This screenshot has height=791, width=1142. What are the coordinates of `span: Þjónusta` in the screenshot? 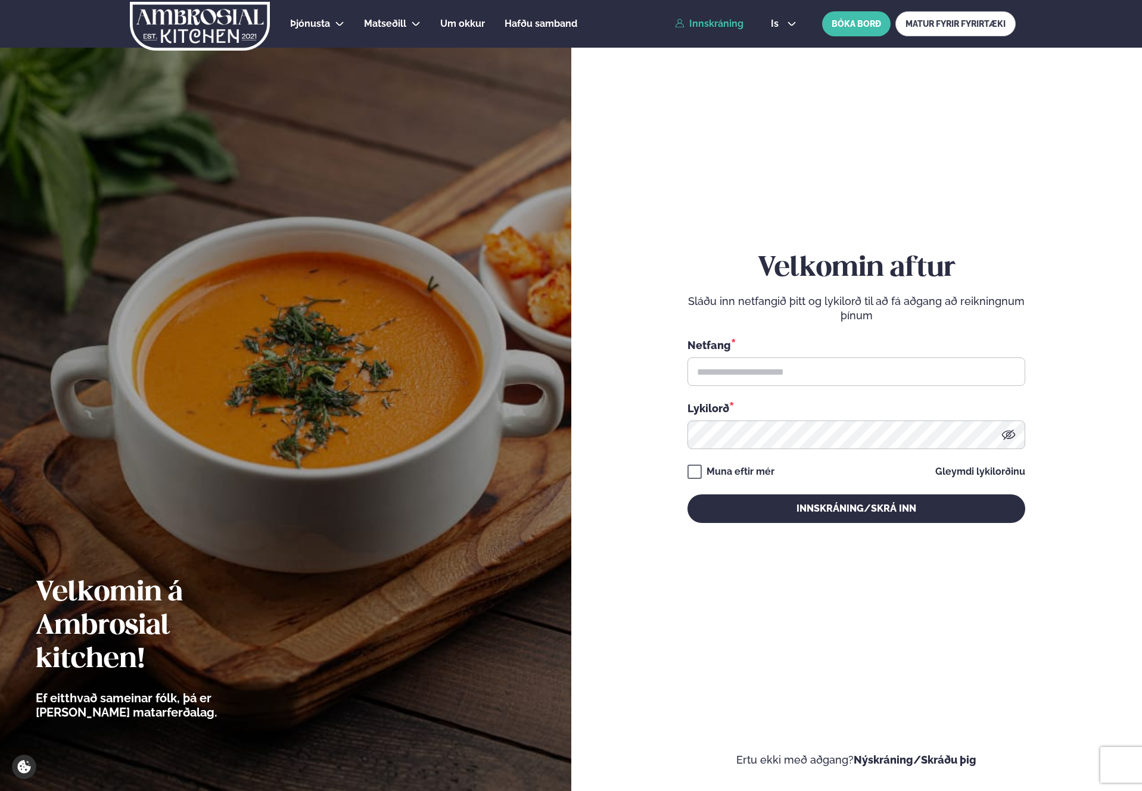 It's located at (310, 23).